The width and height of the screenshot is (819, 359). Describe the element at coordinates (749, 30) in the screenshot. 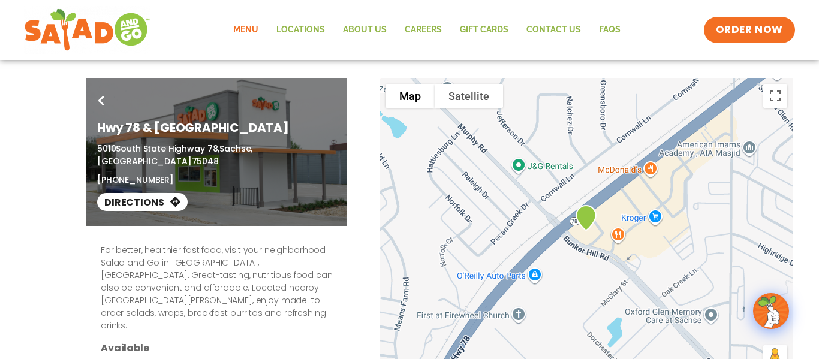

I see `a: ORDER NOW` at that location.